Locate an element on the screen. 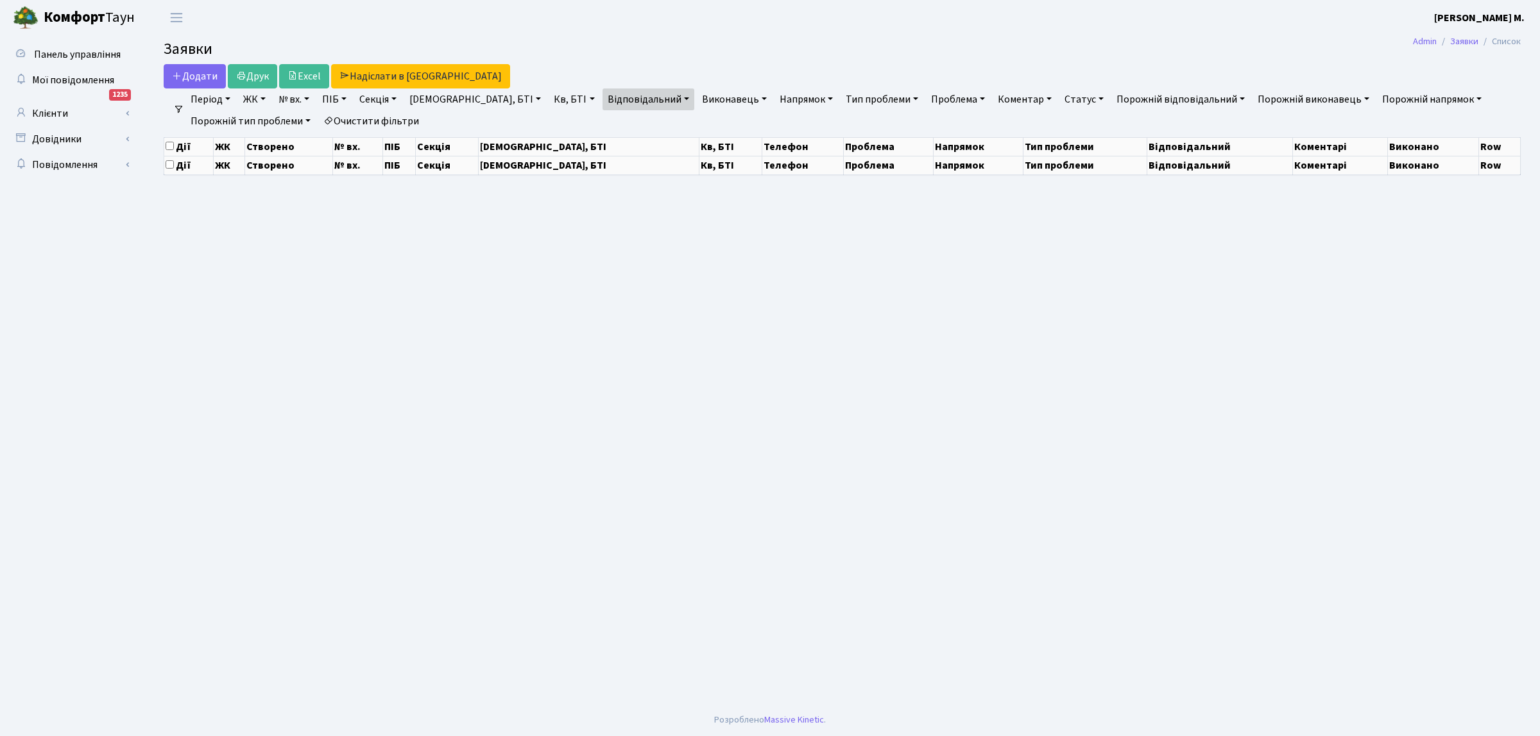 This screenshot has height=736, width=1540. a: Повідомлення is located at coordinates (71, 165).